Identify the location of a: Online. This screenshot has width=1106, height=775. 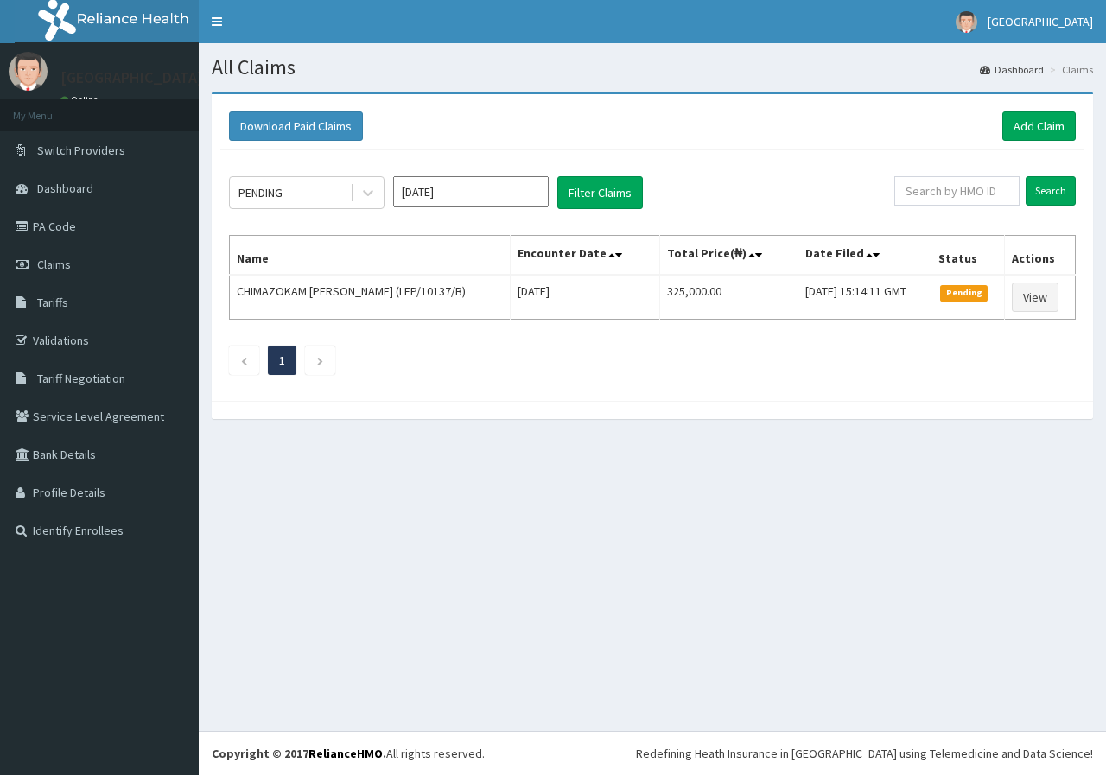
(81, 100).